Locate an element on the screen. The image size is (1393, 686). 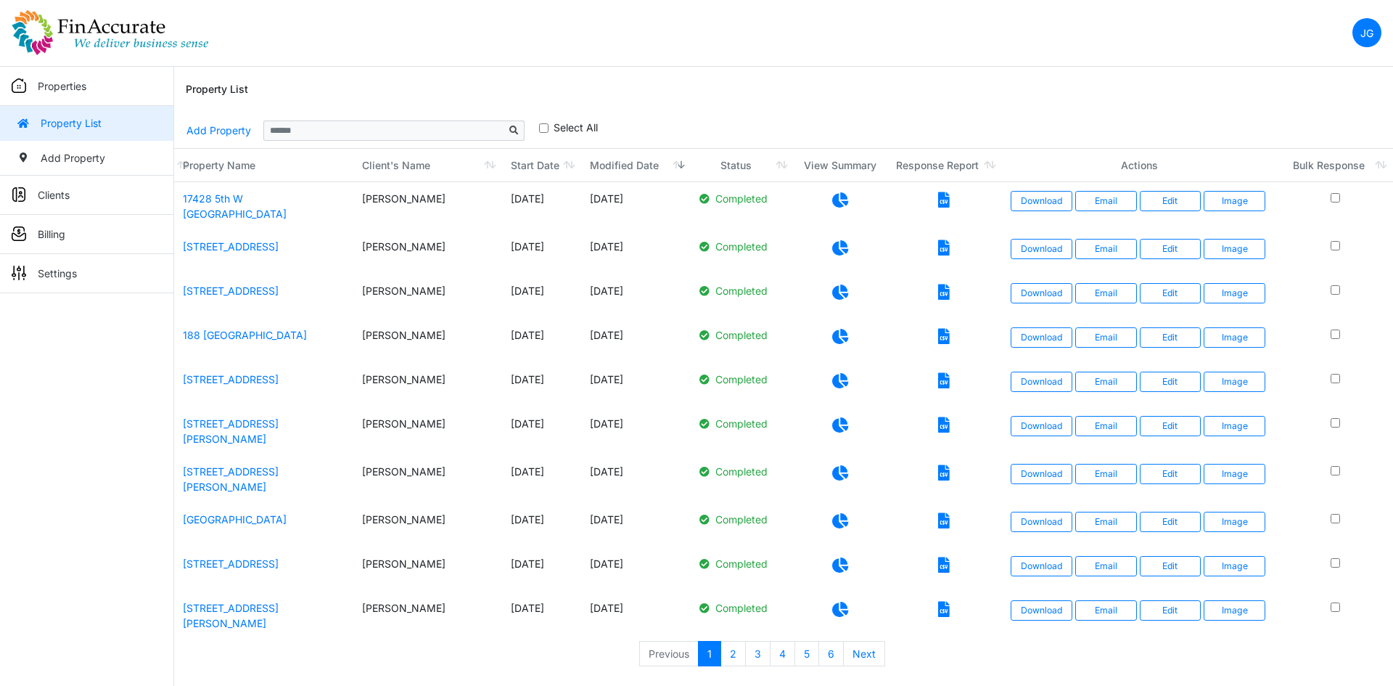
th: Start Date: activate to sort column ascending is located at coordinates (541, 165).